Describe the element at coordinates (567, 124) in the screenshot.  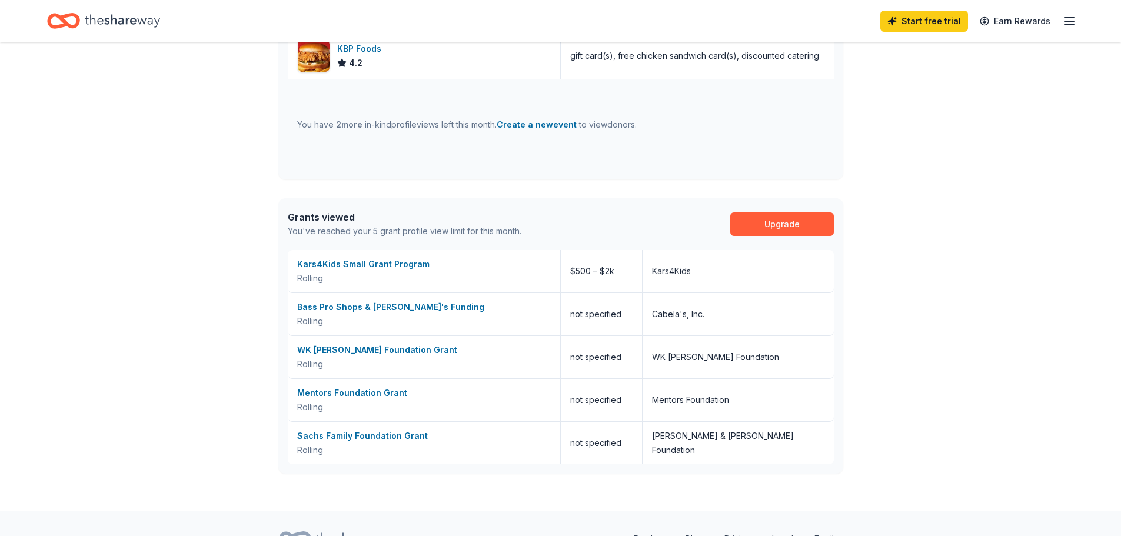
I see `span: to view donors .` at that location.